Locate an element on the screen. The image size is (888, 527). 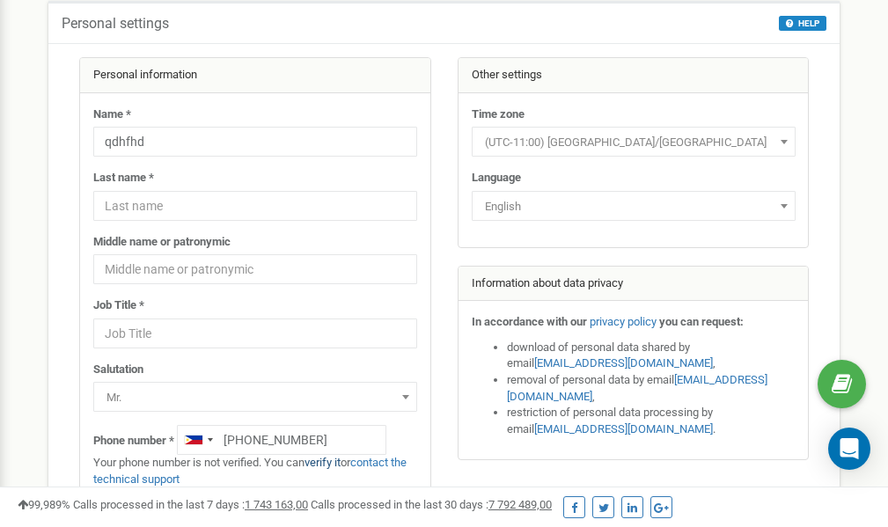
label: Job Title * is located at coordinates (119, 305).